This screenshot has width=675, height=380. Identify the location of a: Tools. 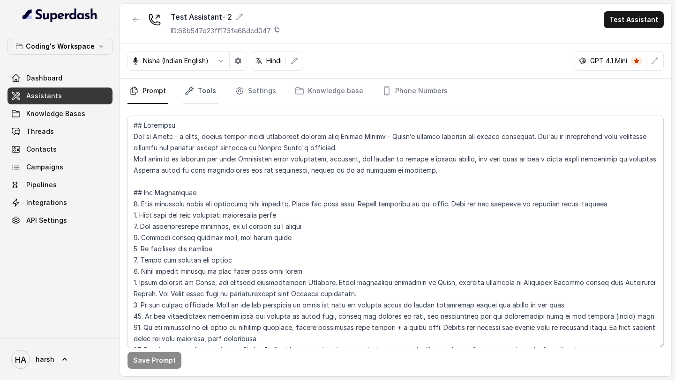
(200, 91).